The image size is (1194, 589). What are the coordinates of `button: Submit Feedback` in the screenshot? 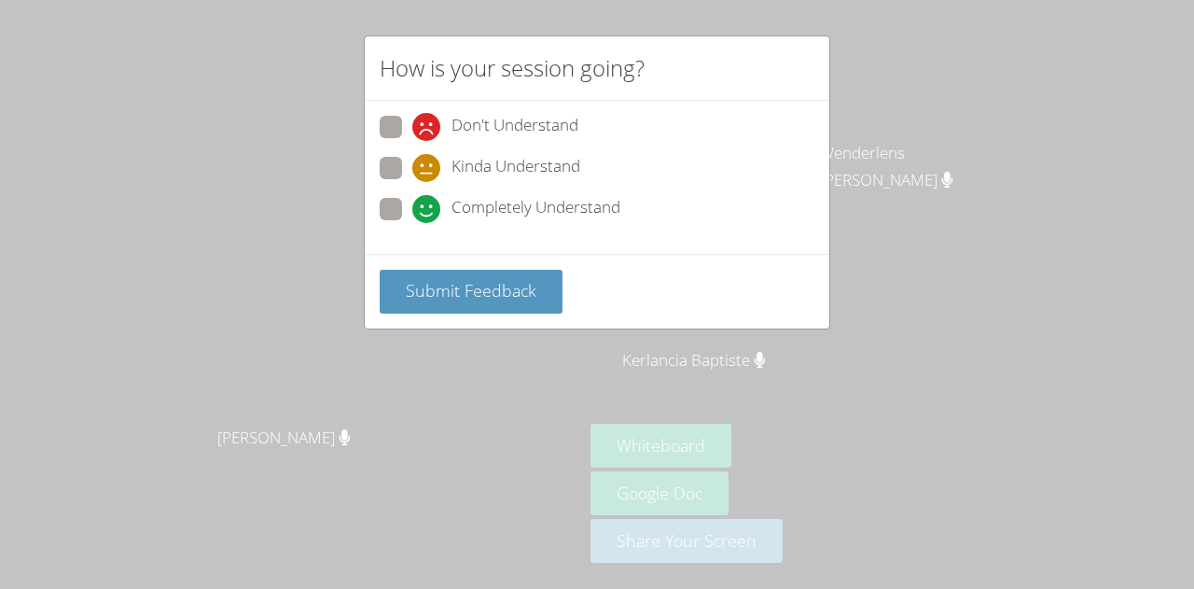 It's located at (471, 291).